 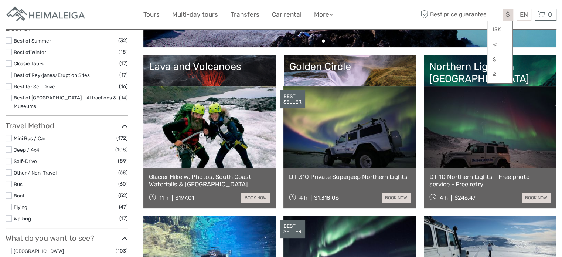 I want to click on button: Open LiveChat chat widget, so click(x=89, y=16).